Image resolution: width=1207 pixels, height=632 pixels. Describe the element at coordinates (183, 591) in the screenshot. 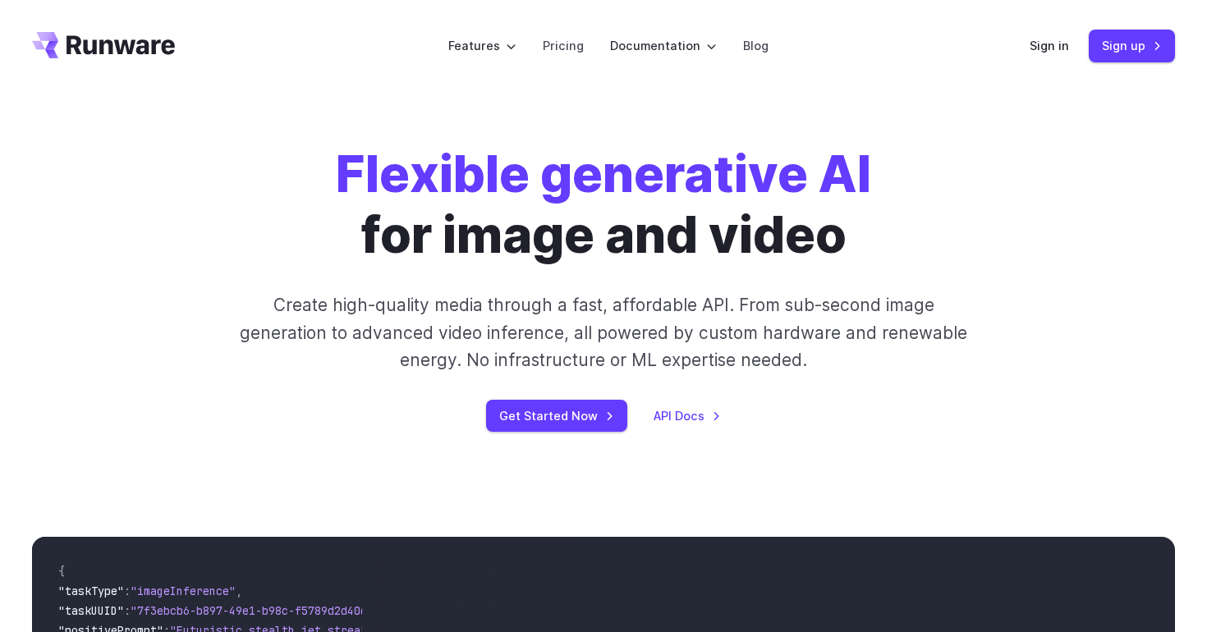

I see `span: "imageInference"` at that location.